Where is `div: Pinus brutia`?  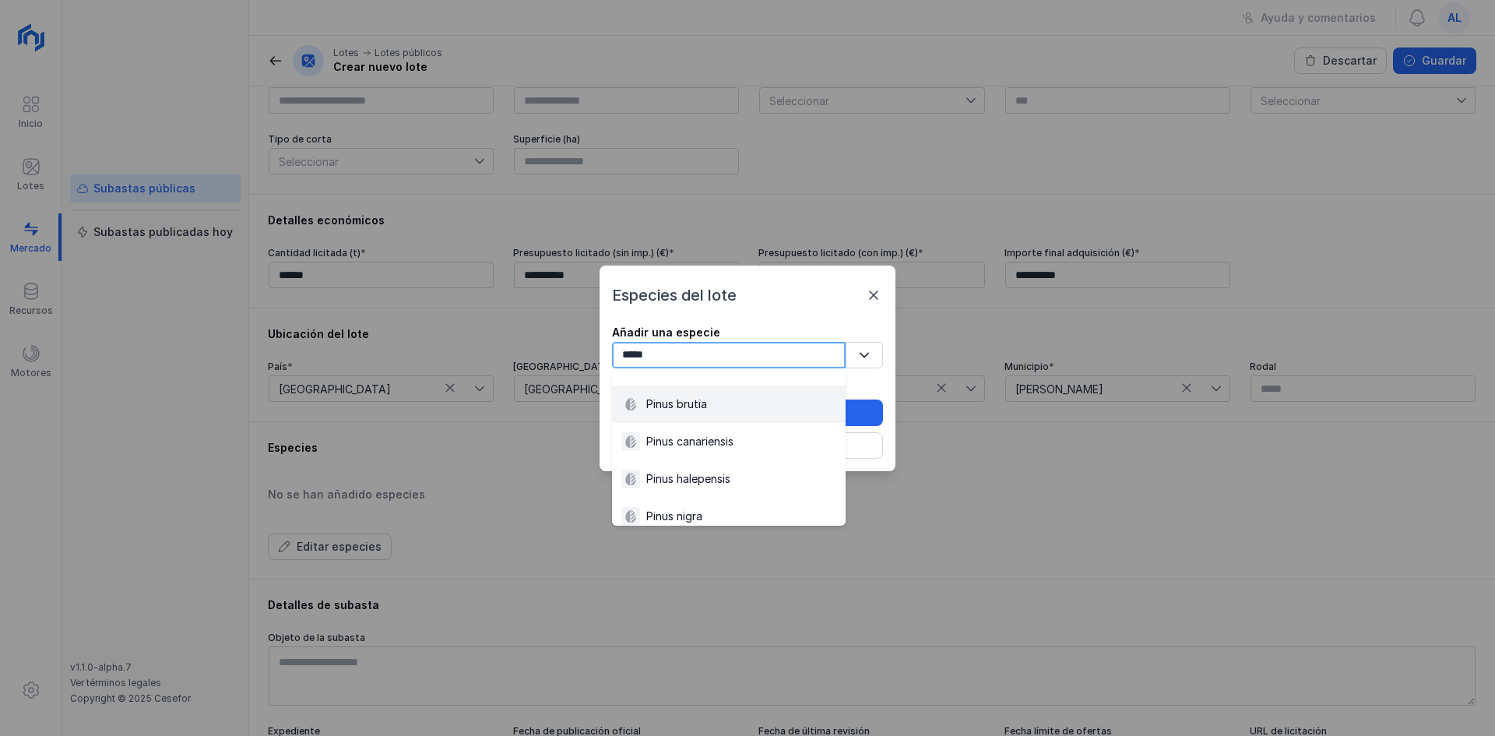
div: Pinus brutia is located at coordinates (677, 404).